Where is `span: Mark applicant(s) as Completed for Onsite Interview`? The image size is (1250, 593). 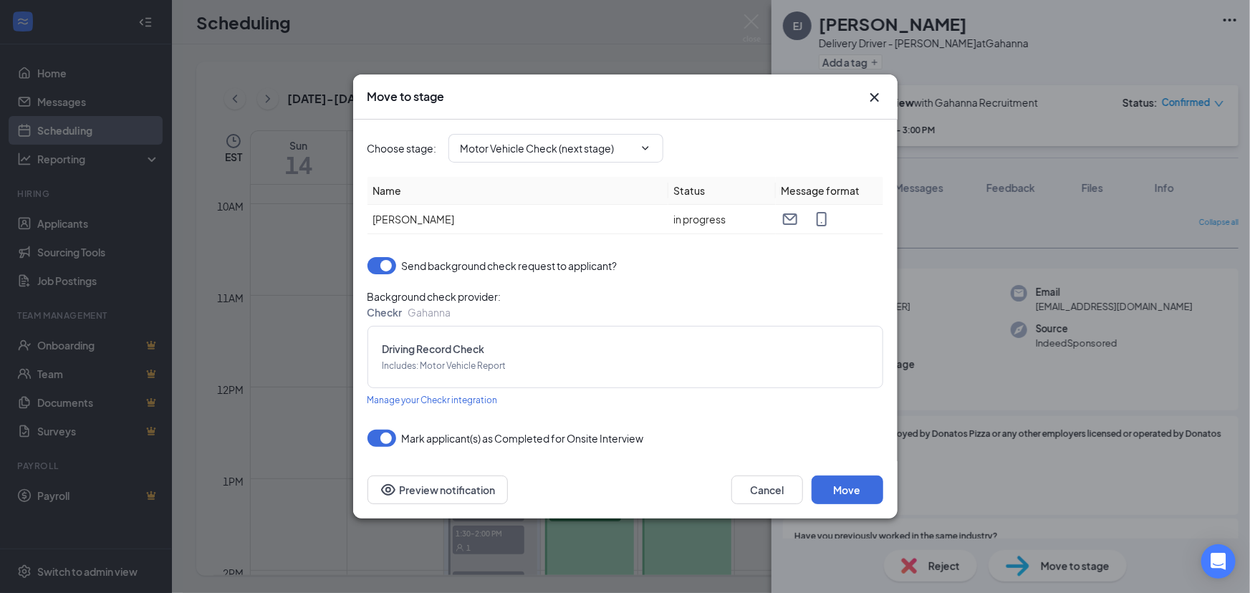
span: Mark applicant(s) as Completed for Onsite Interview is located at coordinates (523, 438).